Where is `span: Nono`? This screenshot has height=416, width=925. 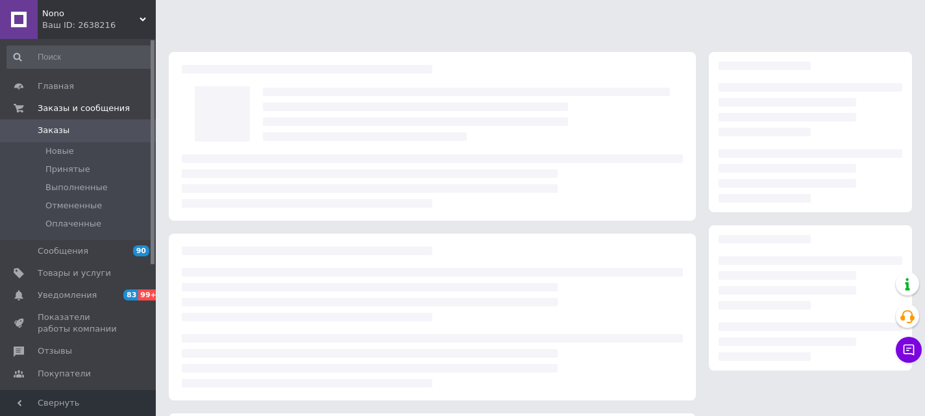
span: Nono is located at coordinates (91, 14).